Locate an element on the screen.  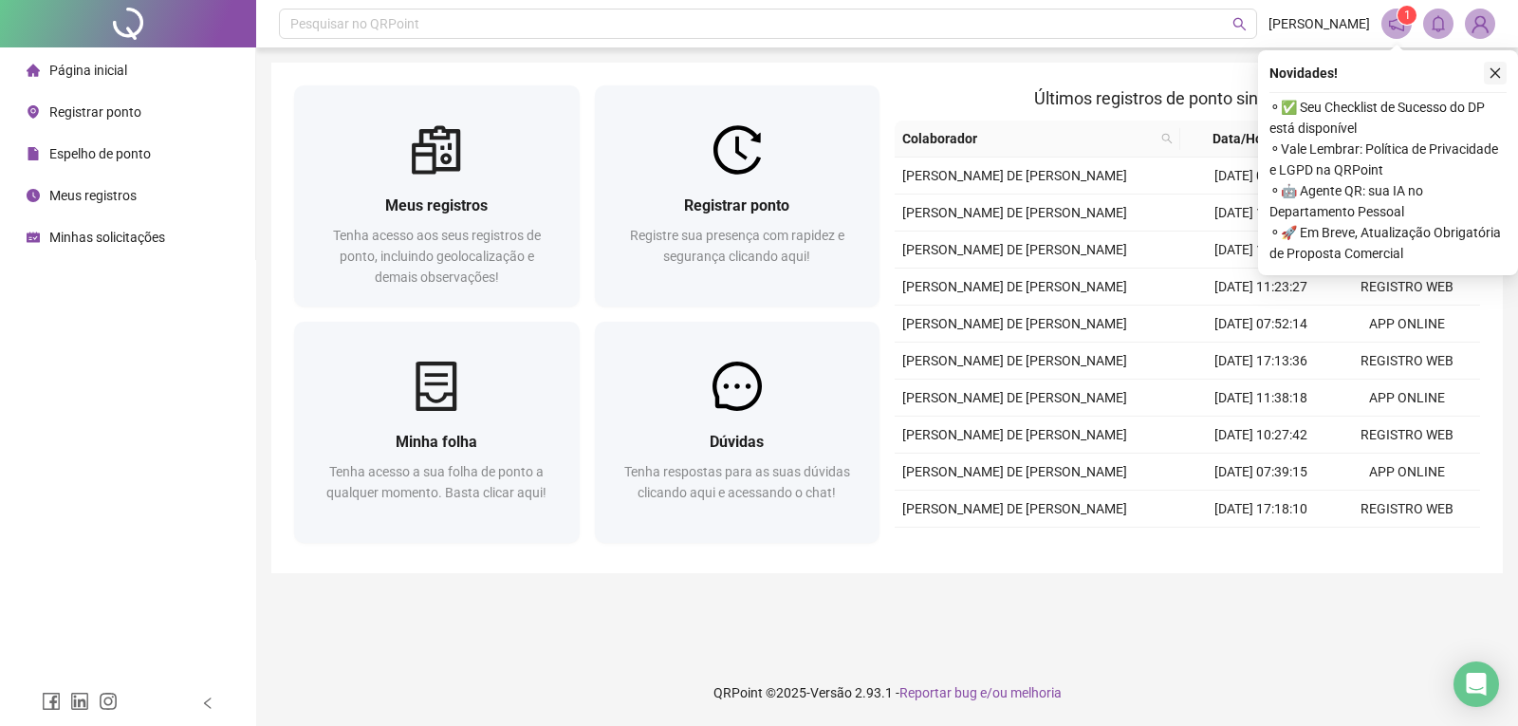
span: Tenha acesso aos seus registros de ponto, incluindo geolocalização e demais observações! is located at coordinates (436, 256).